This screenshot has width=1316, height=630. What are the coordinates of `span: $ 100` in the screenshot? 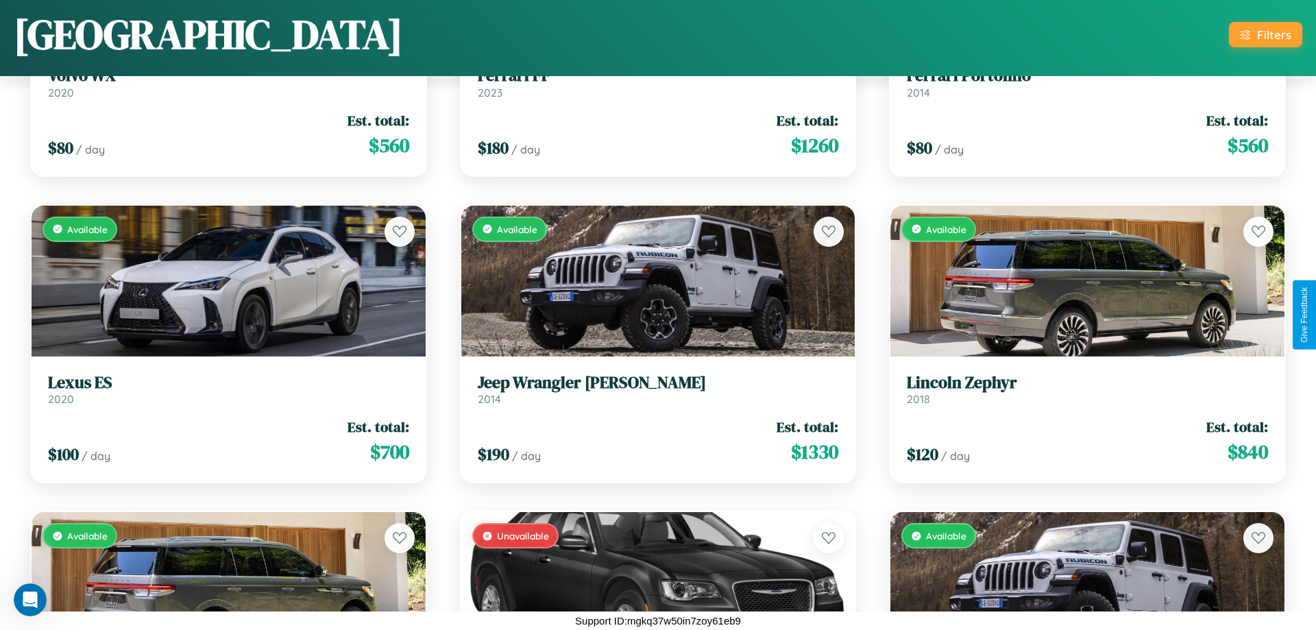 It's located at (63, 454).